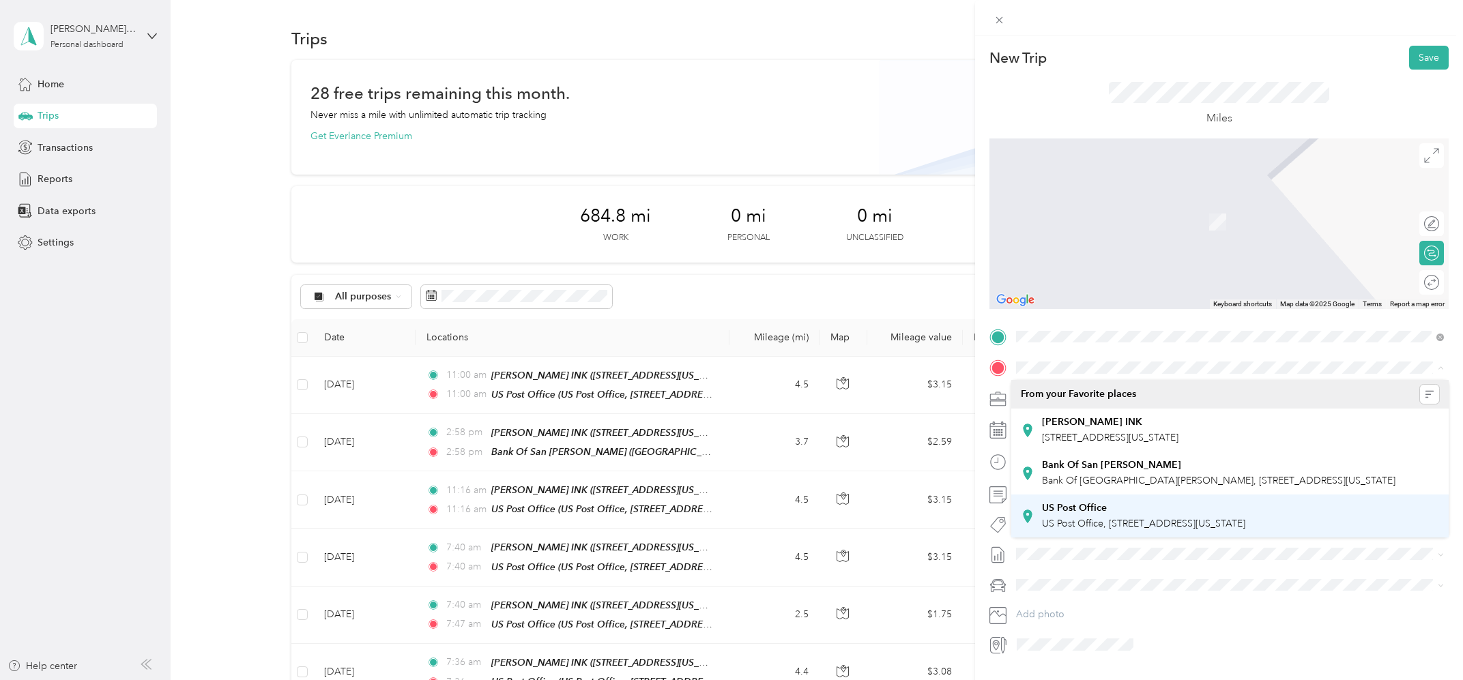 The height and width of the screenshot is (680, 1463). Describe the element at coordinates (1242, 304) in the screenshot. I see `button: Keyboard shortcuts` at that location.